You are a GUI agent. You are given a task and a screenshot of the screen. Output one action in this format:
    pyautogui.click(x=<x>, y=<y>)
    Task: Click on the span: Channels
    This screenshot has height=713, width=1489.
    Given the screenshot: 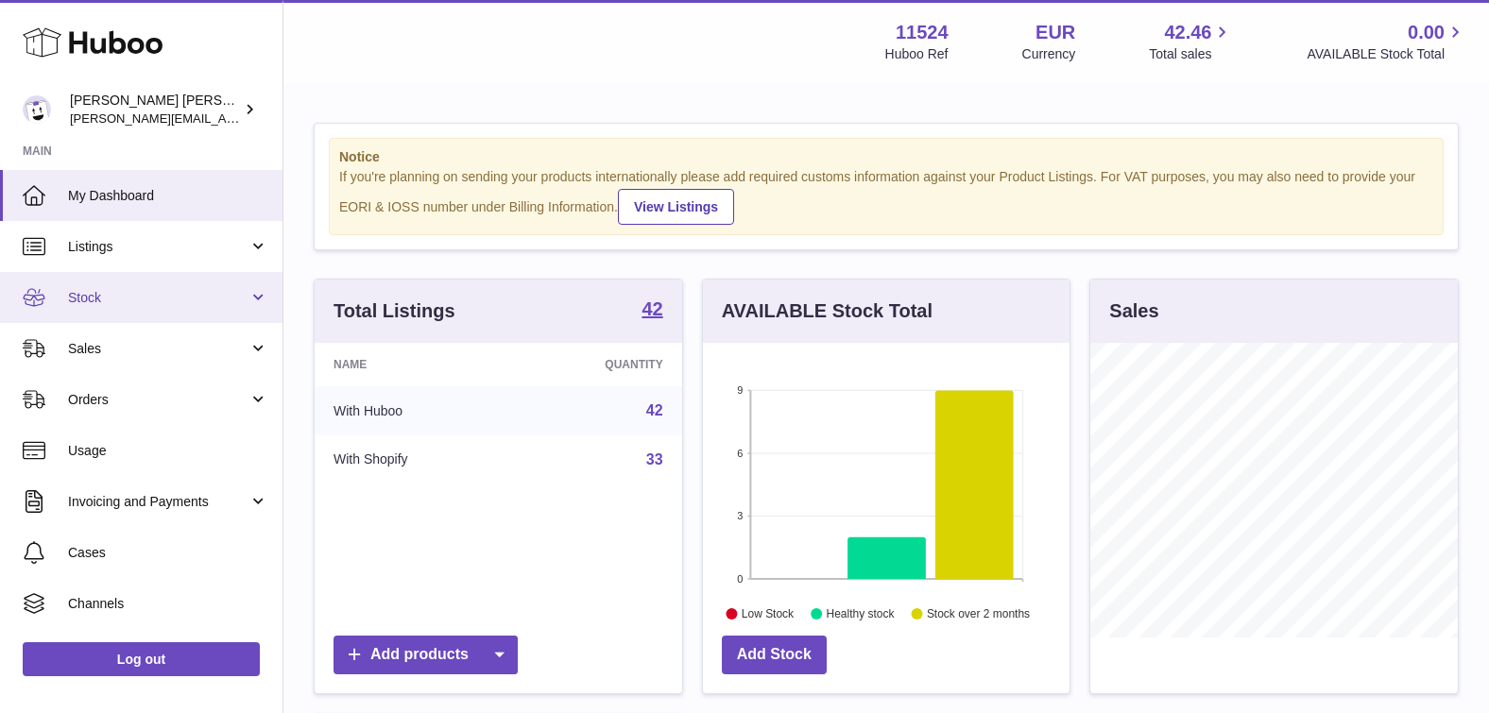 What is the action you would take?
    pyautogui.click(x=168, y=604)
    